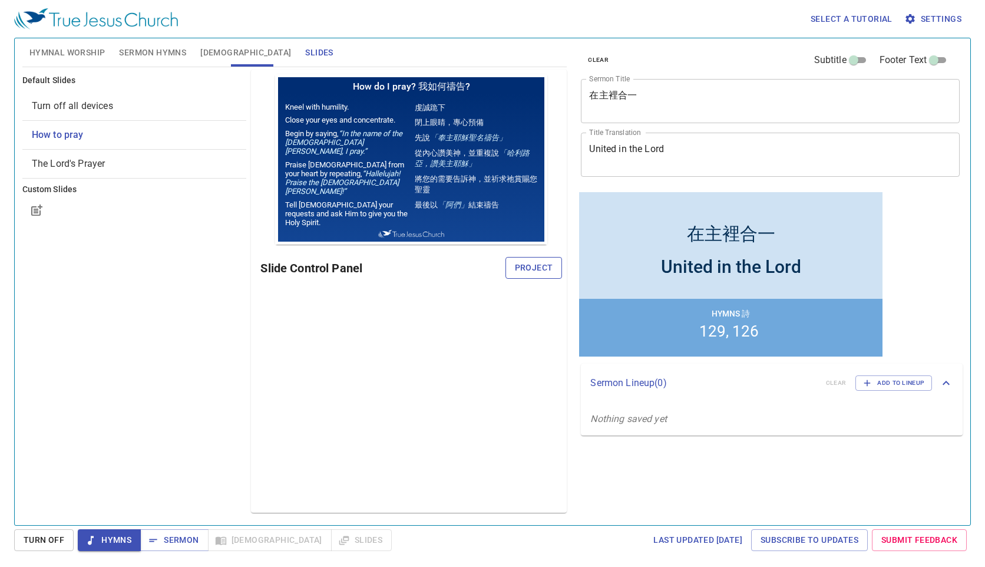 This screenshot has width=985, height=567. I want to click on span: Footer Text, so click(903, 60).